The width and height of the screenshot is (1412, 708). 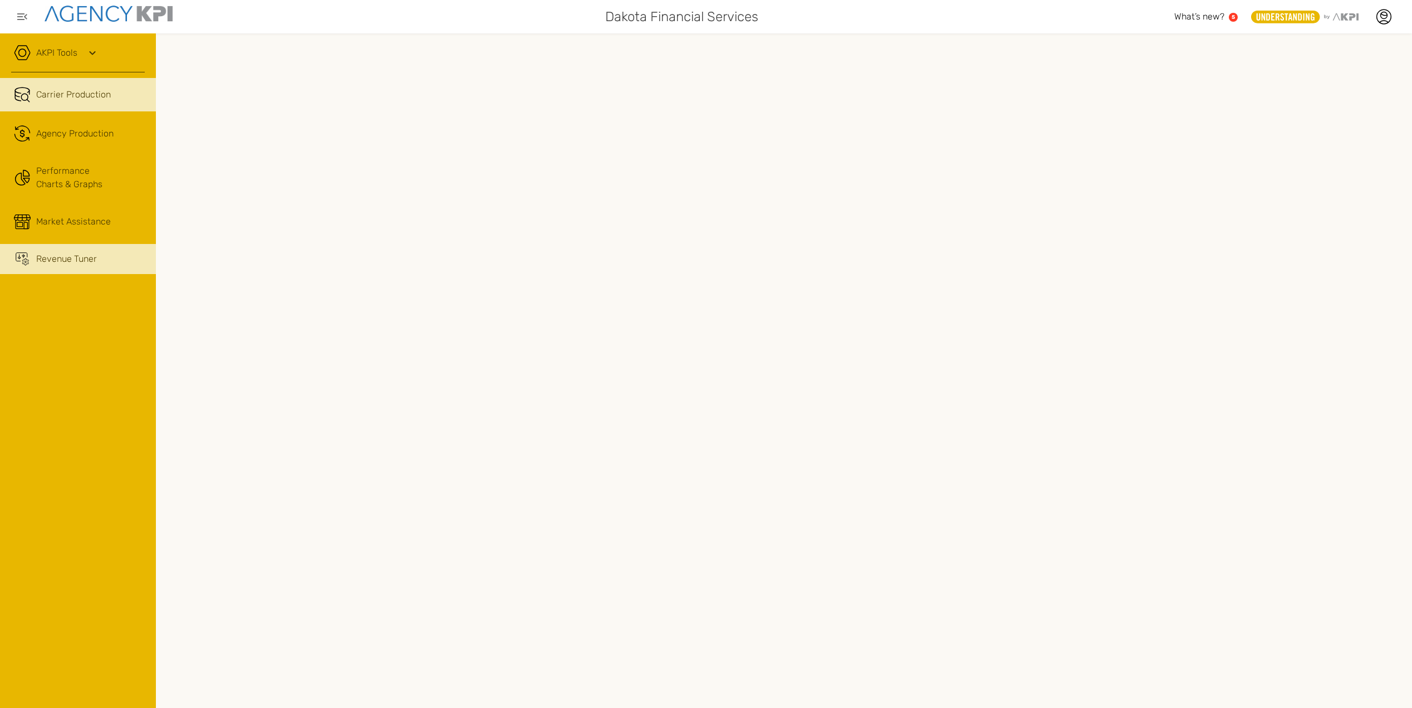 What do you see at coordinates (682, 17) in the screenshot?
I see `span: Dakota Financial Services` at bounding box center [682, 17].